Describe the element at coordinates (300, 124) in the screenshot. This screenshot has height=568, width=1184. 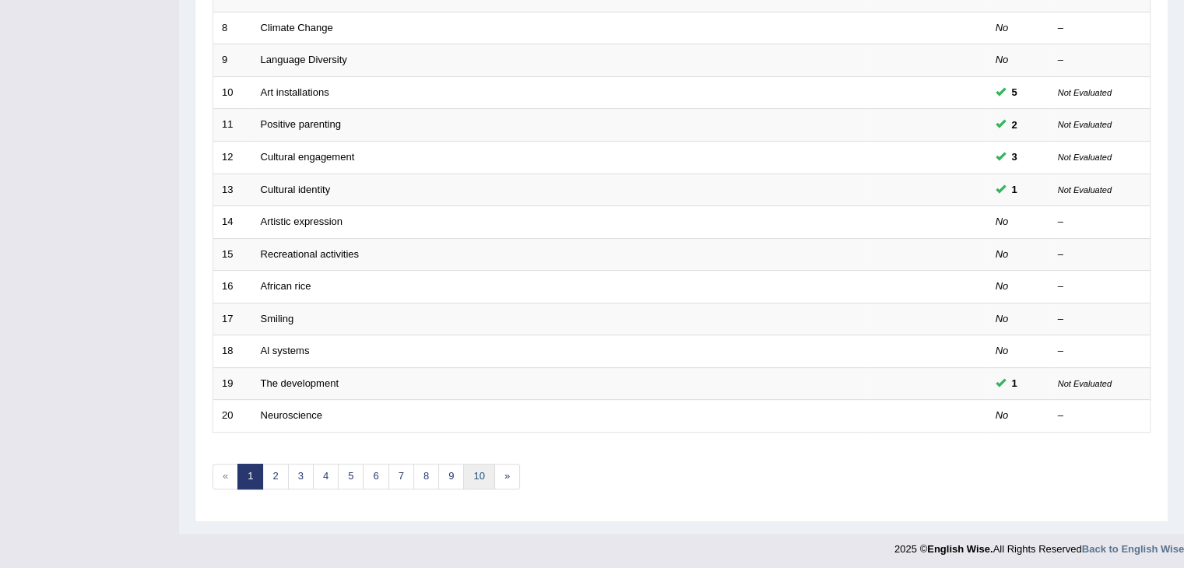
I see `a: Positive parenting` at that location.